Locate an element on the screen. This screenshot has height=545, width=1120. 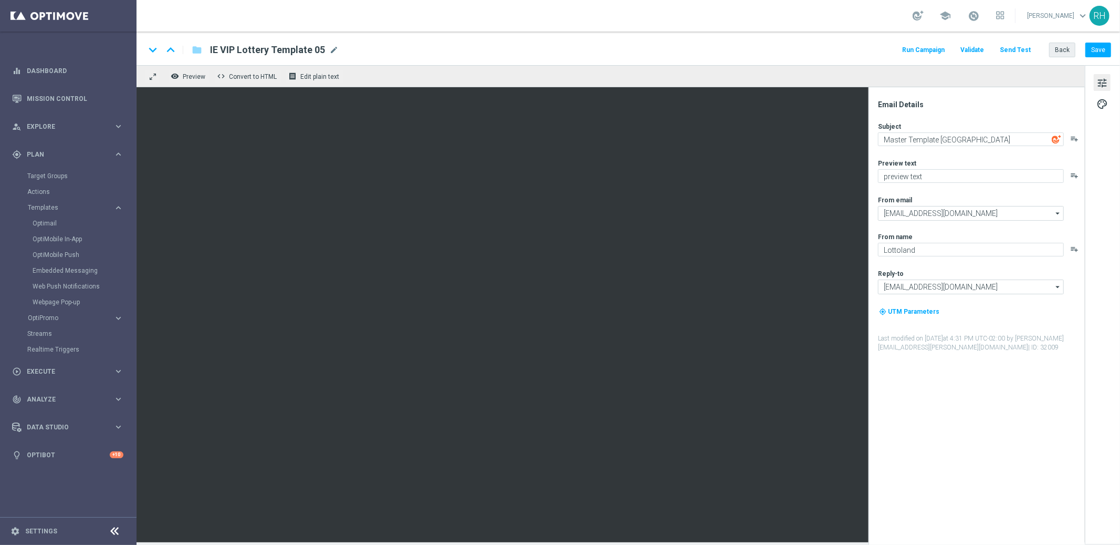
div: OptiMobile Push is located at coordinates (84, 255).